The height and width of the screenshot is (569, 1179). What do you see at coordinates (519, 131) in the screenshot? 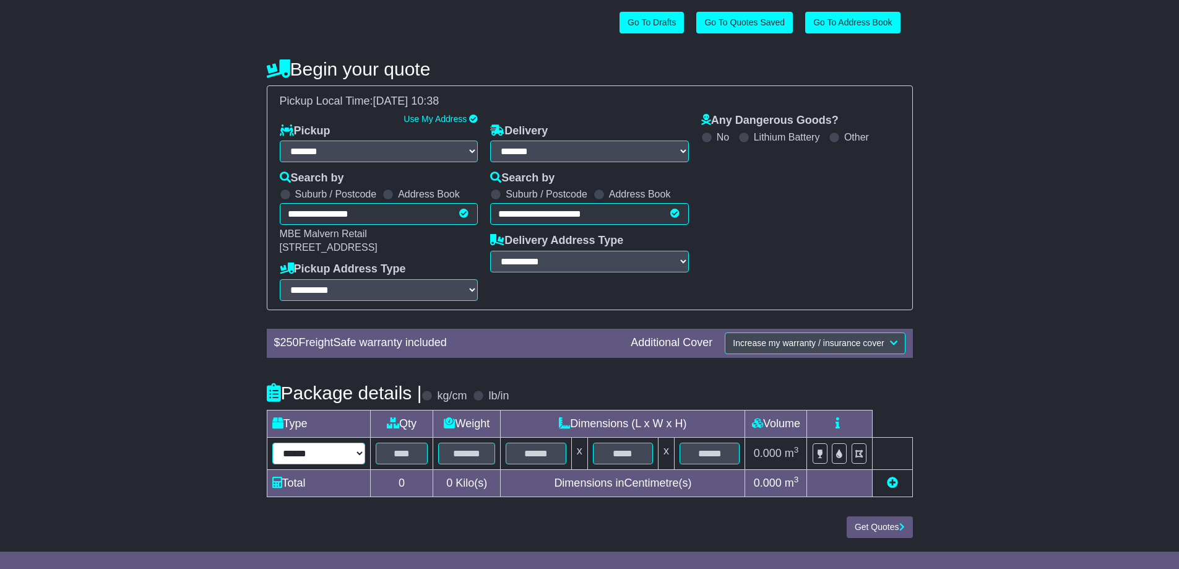
I see `label: Delivery` at bounding box center [519, 131].